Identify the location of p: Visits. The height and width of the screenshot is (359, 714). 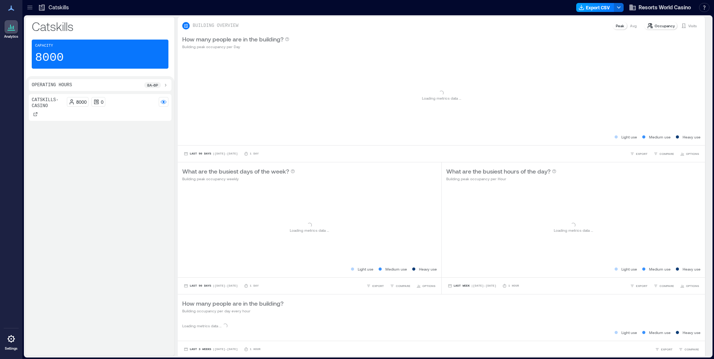
(692, 26).